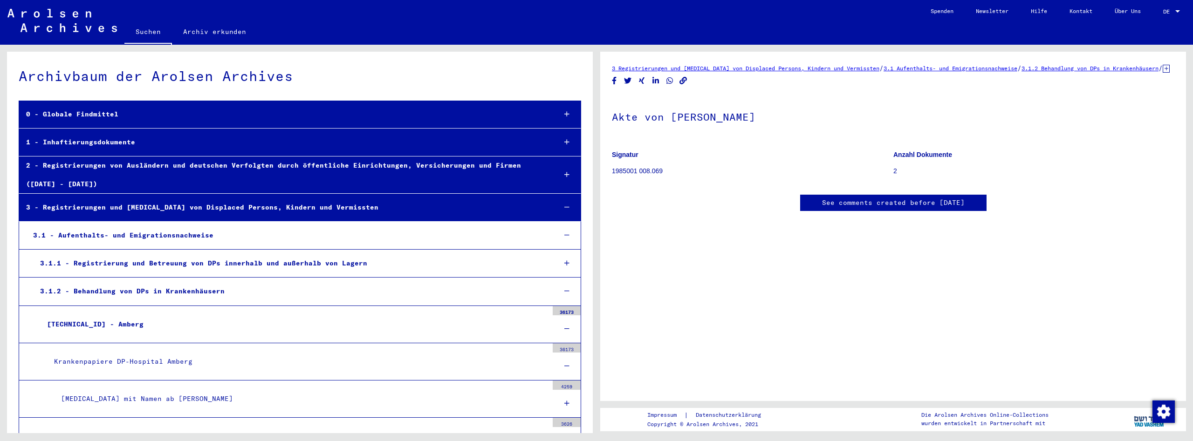 The image size is (1193, 441). I want to click on button: Share on LinkedIn, so click(656, 81).